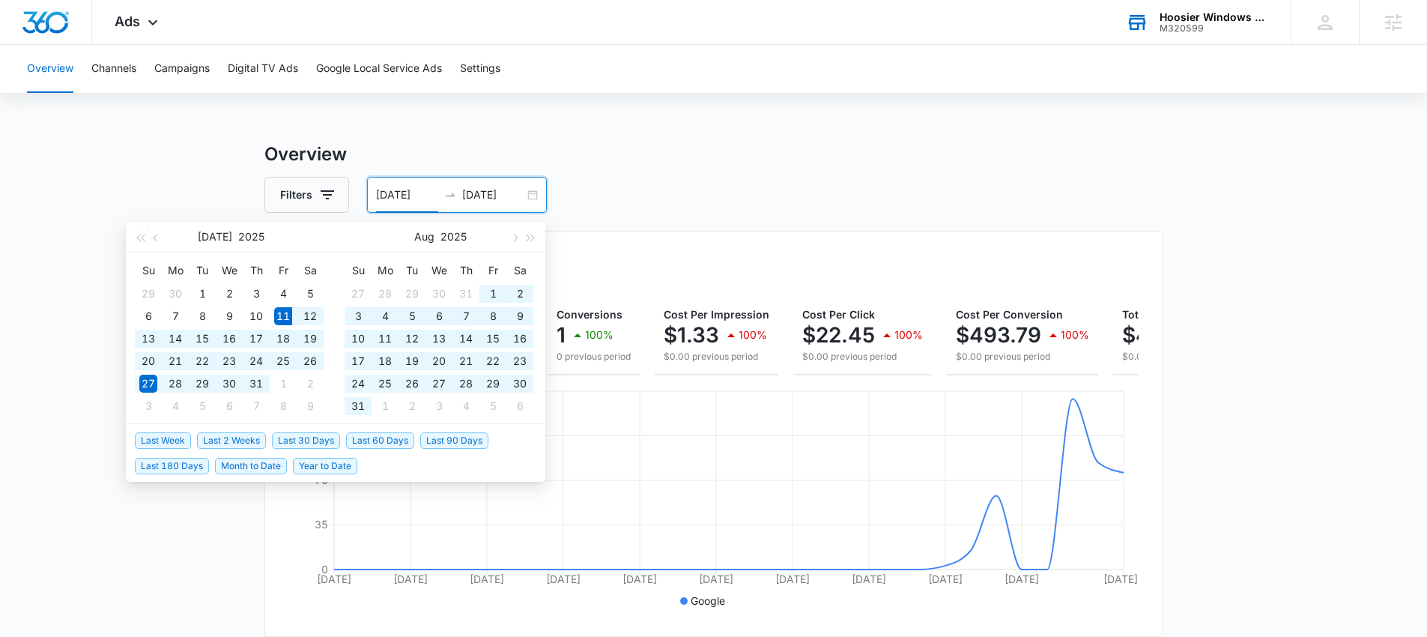 The height and width of the screenshot is (637, 1427). Describe the element at coordinates (385, 294) in the screenshot. I see `td: 2025-07-28` at that location.